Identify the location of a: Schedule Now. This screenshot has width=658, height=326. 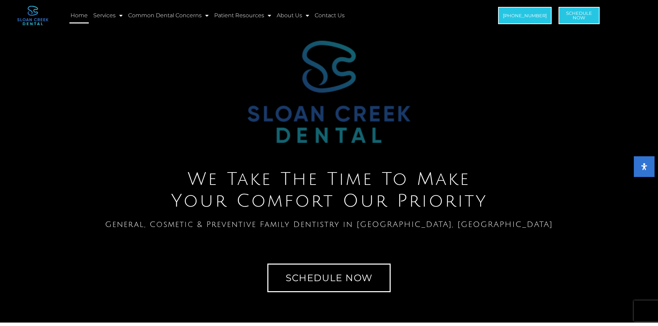
(329, 278).